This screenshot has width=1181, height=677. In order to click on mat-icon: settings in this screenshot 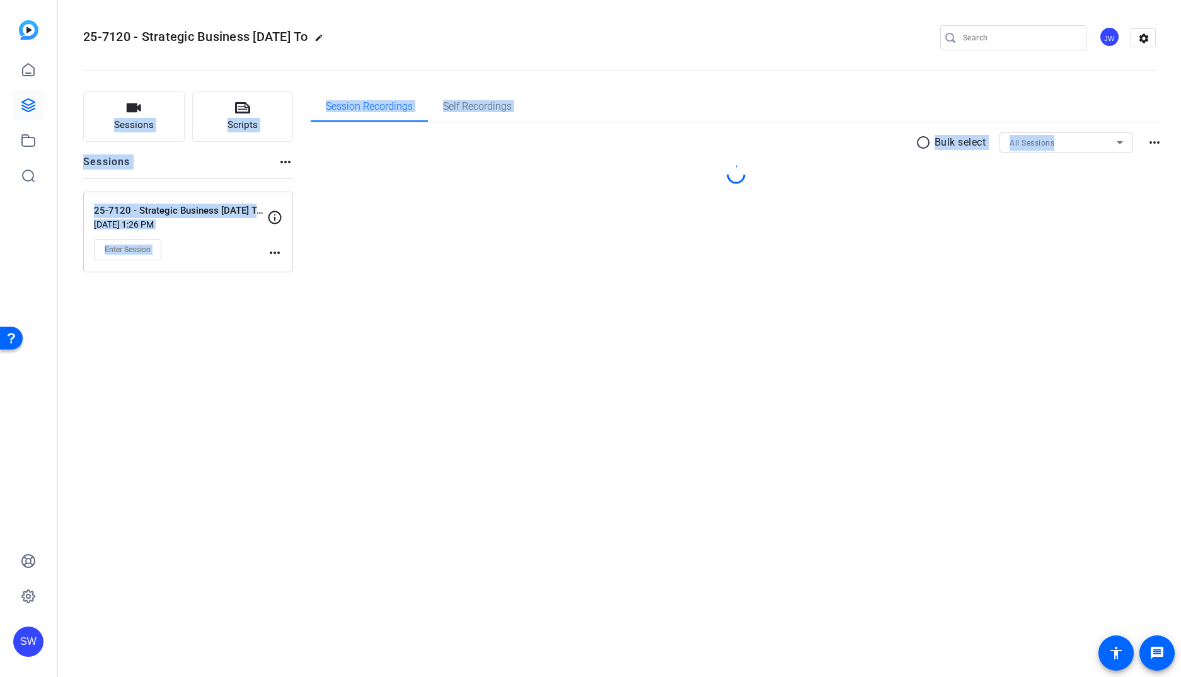, I will do `click(1144, 38)`.